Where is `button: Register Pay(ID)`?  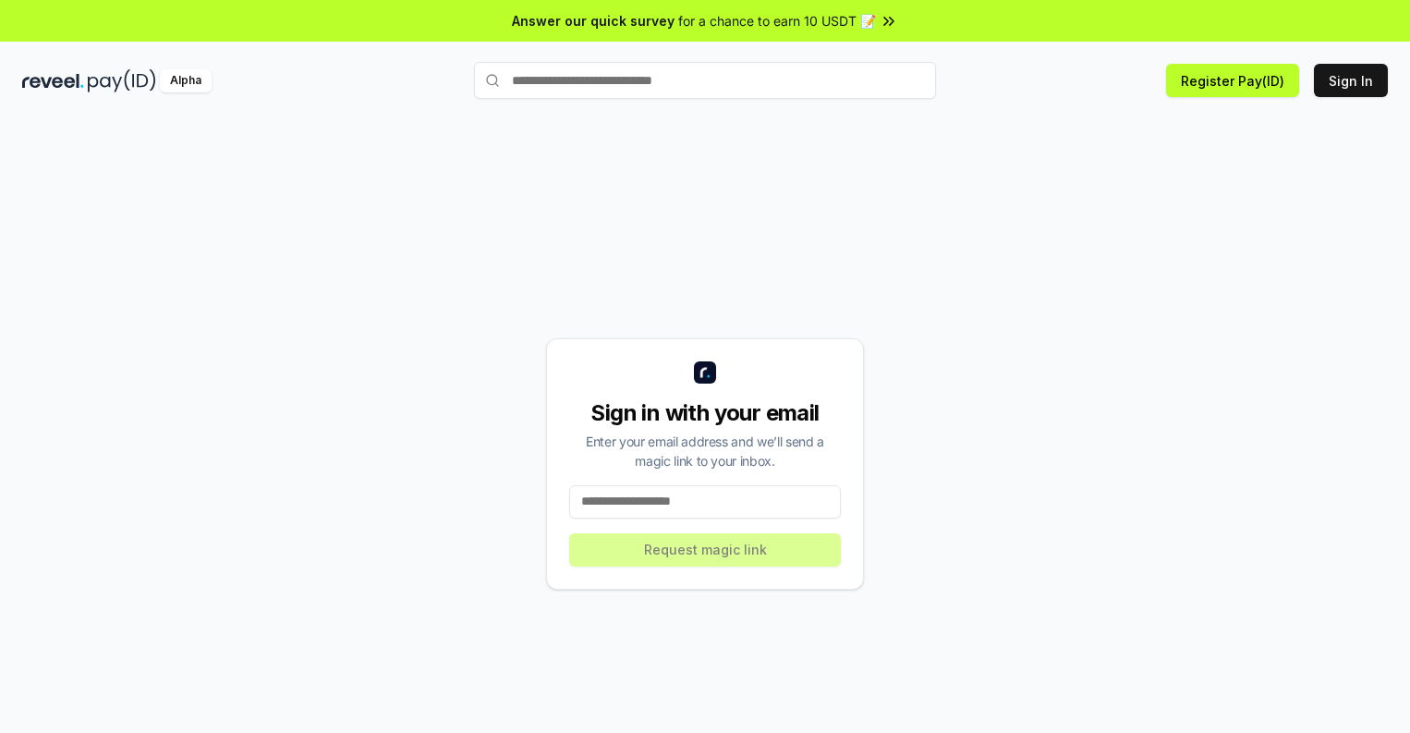
button: Register Pay(ID) is located at coordinates (1233, 80).